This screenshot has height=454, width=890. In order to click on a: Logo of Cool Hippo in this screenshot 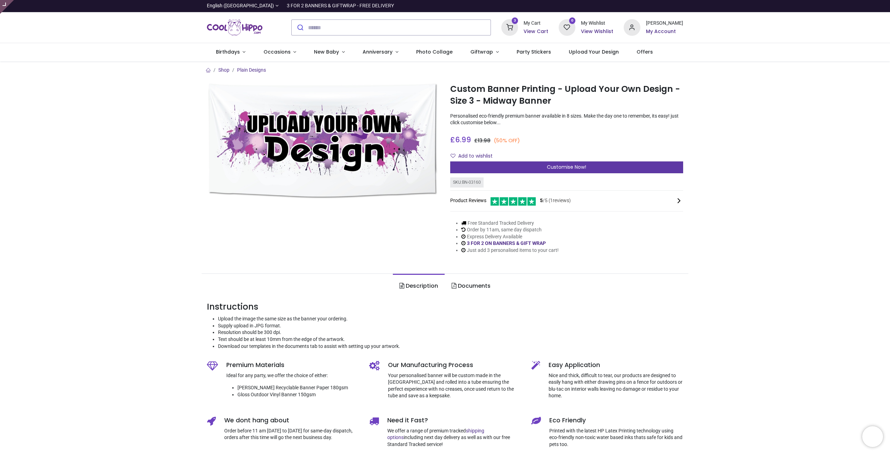, I will do `click(235, 27)`.